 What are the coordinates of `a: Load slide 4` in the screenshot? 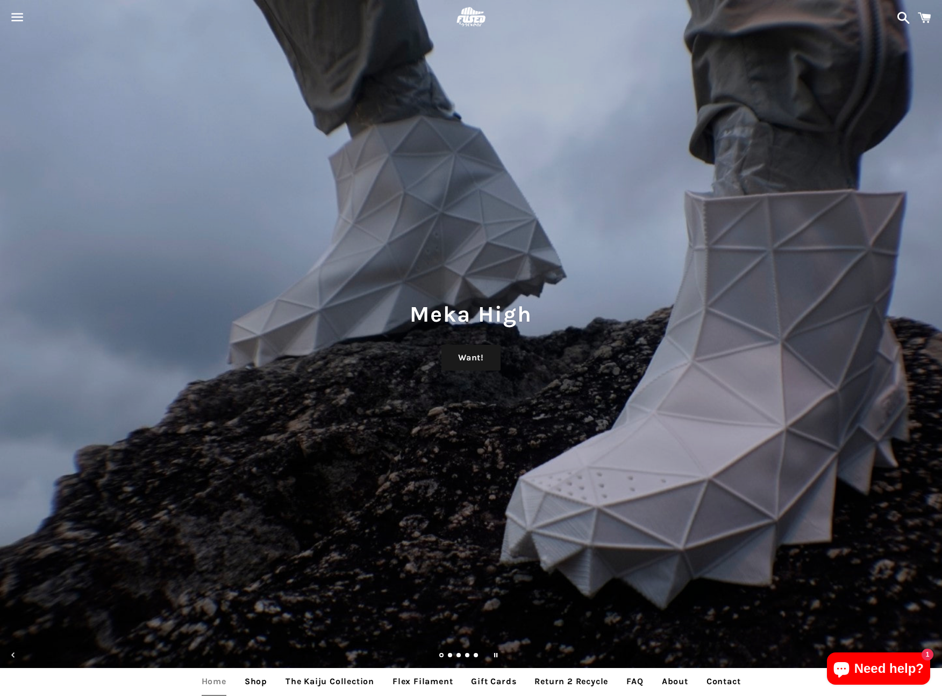 It's located at (468, 656).